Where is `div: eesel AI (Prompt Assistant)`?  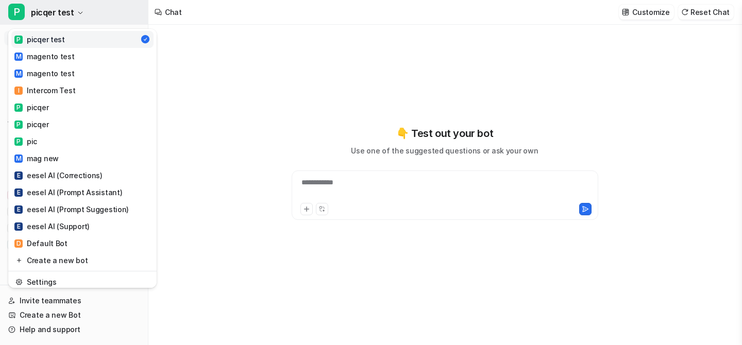
div: eesel AI (Prompt Assistant) is located at coordinates (68, 192).